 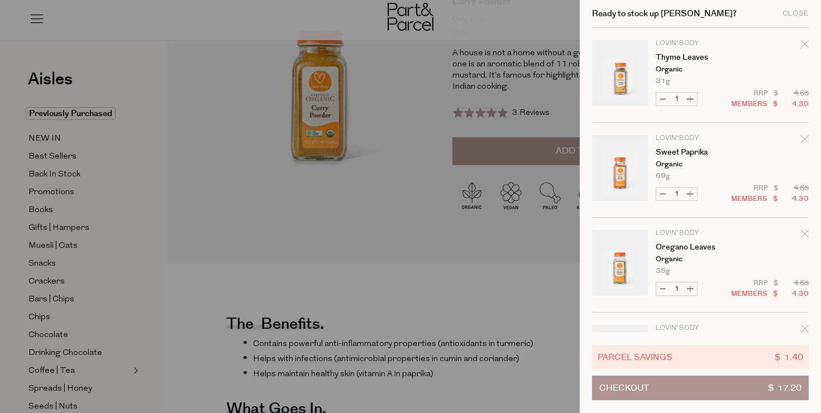 What do you see at coordinates (805, 46) in the screenshot?
I see `div: Remove Thyme Leaves` at bounding box center [805, 46].